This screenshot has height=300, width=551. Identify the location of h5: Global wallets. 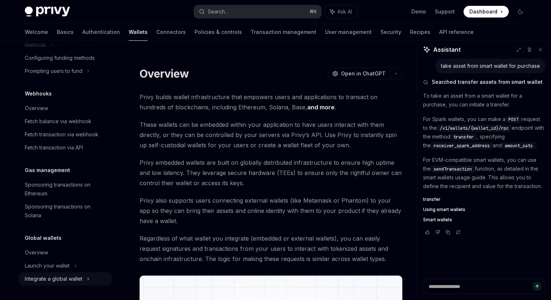
(43, 238).